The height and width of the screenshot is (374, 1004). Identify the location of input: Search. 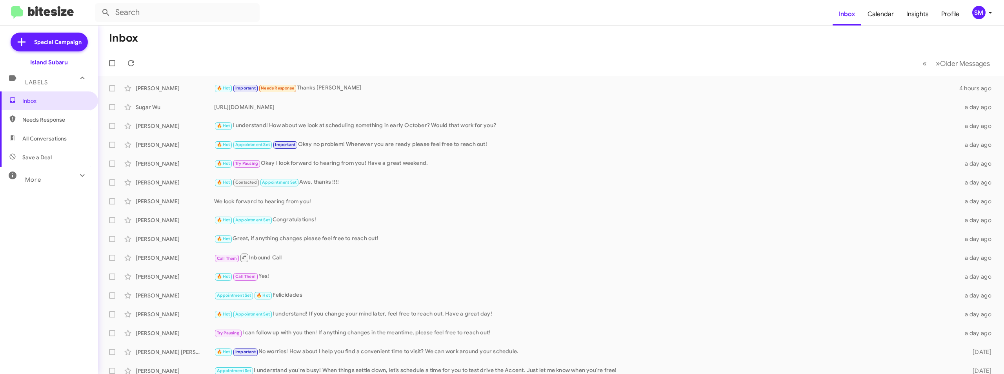
(177, 13).